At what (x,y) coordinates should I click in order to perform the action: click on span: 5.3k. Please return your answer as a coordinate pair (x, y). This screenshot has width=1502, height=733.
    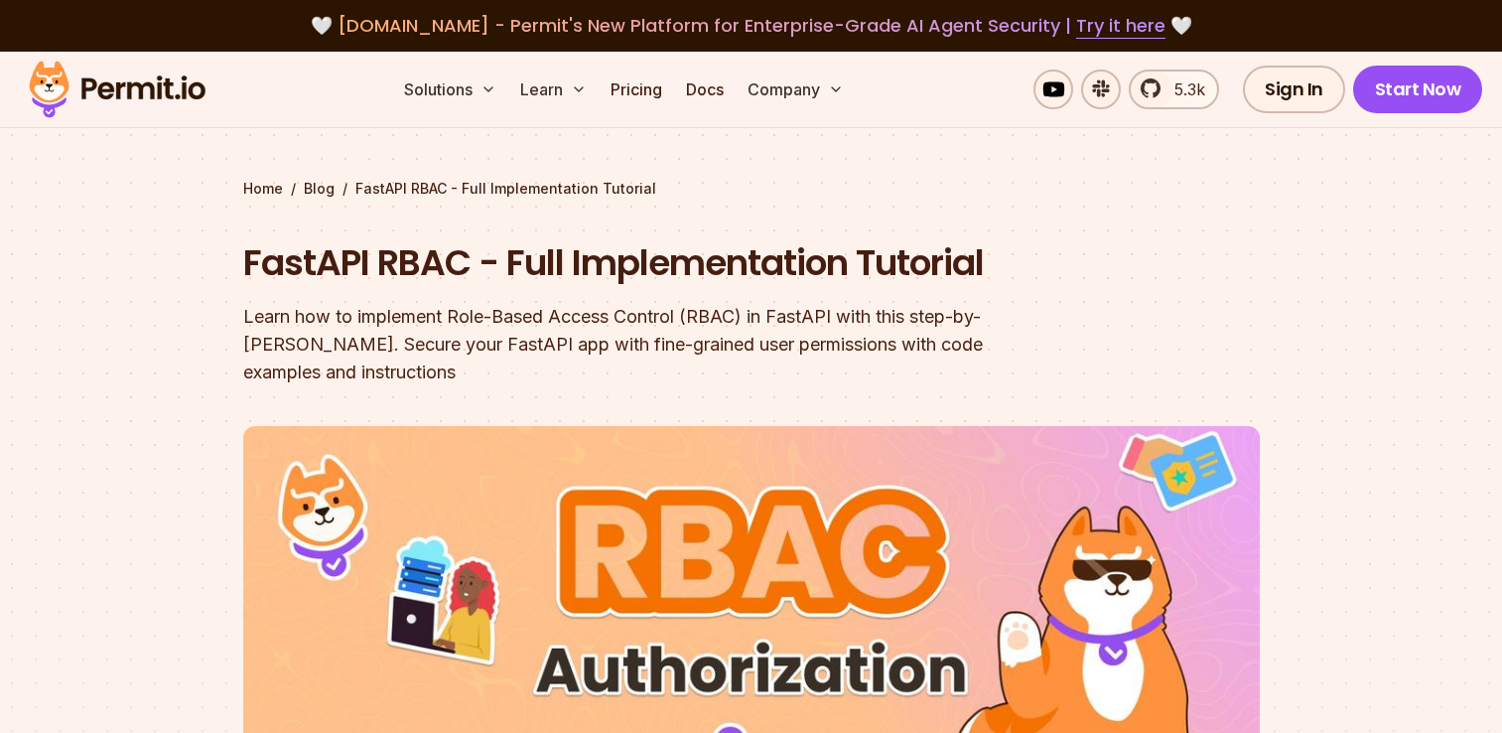
    Looking at the image, I should click on (1184, 89).